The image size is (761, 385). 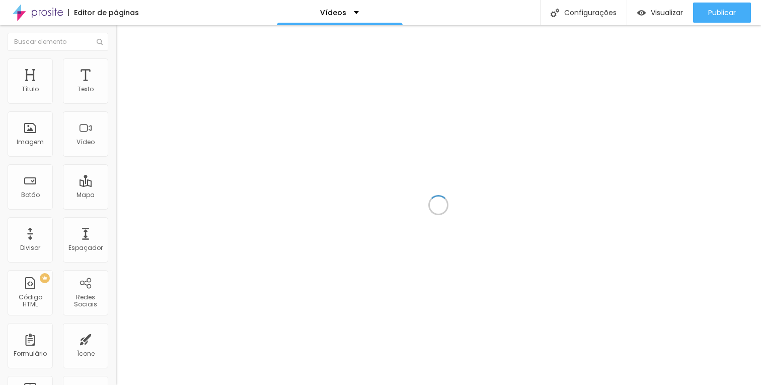 What do you see at coordinates (86, 353) in the screenshot?
I see `div: Ícone` at bounding box center [86, 353].